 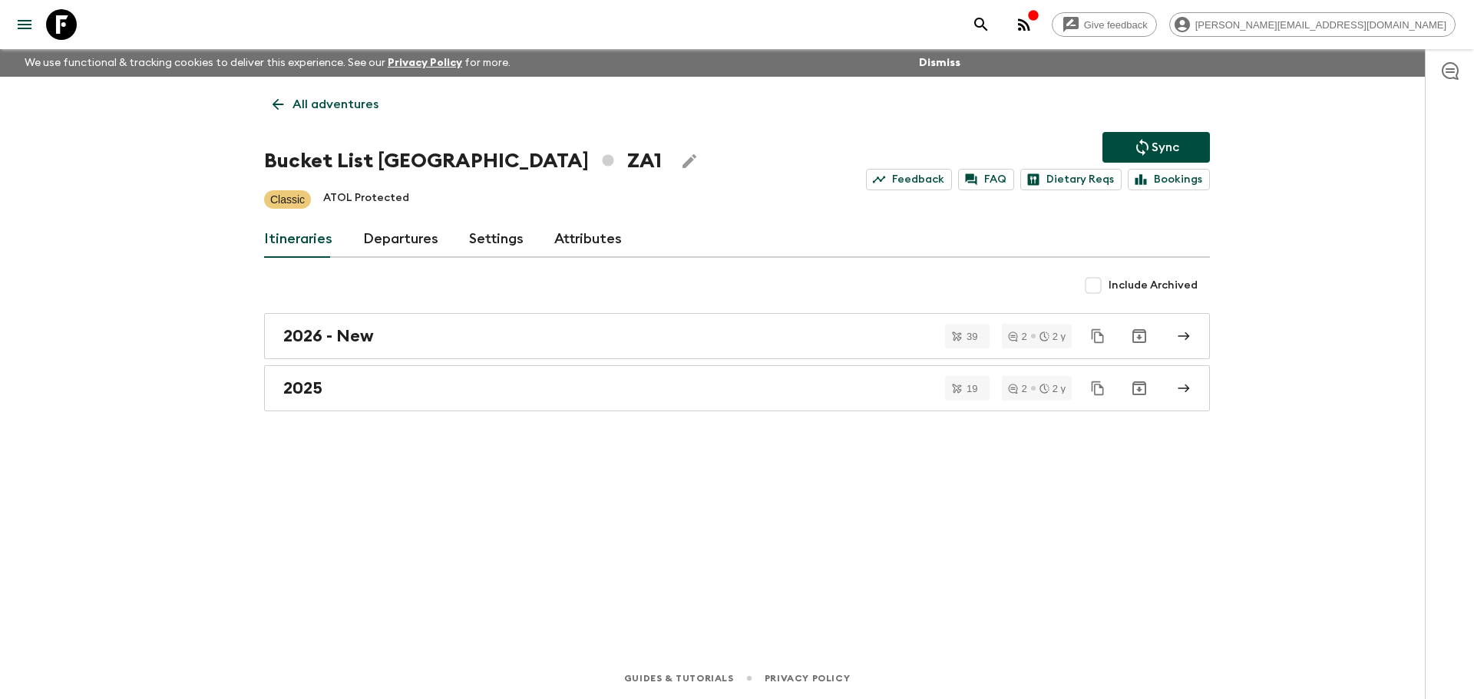 I want to click on a: All adventures, so click(x=325, y=104).